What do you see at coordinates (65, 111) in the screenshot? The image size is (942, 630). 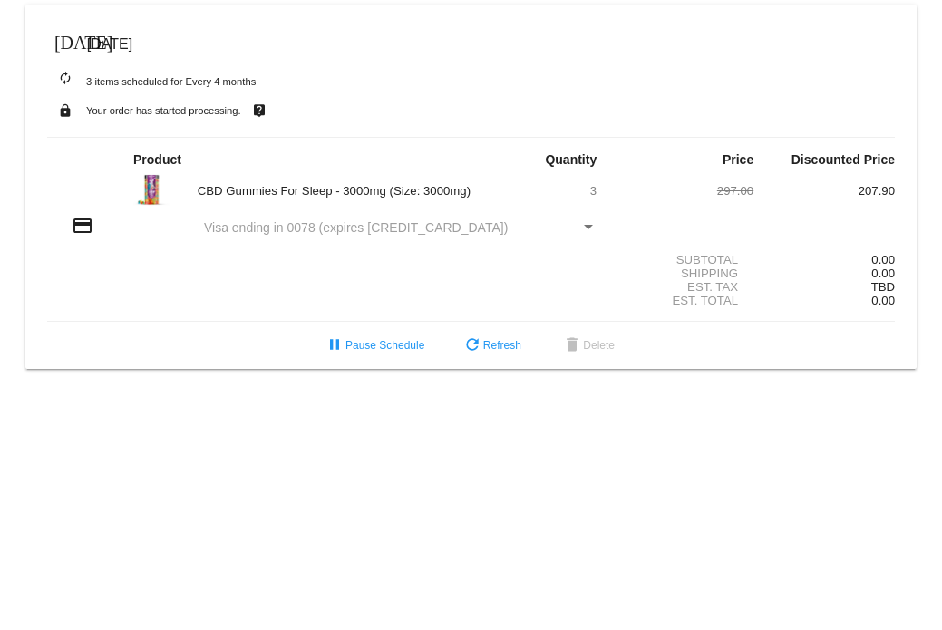 I see `mat-icon: lock` at bounding box center [65, 111].